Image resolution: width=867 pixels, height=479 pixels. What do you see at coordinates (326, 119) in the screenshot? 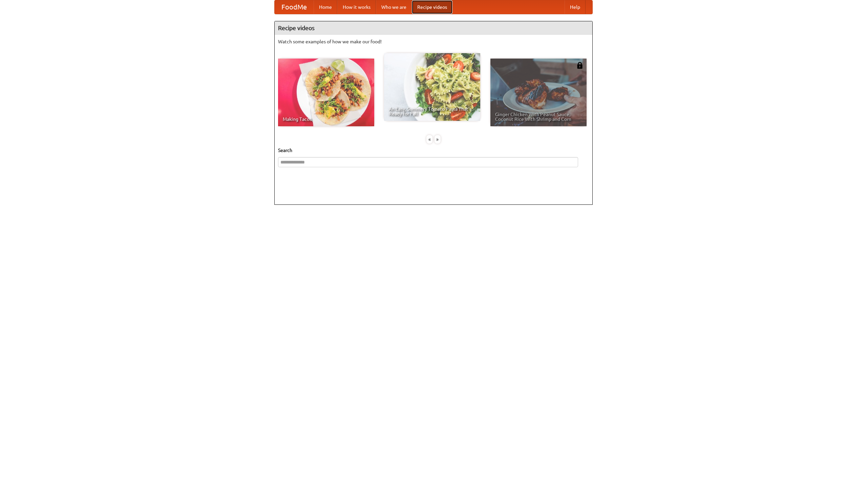
I see `span: Making Tacos` at bounding box center [326, 119].